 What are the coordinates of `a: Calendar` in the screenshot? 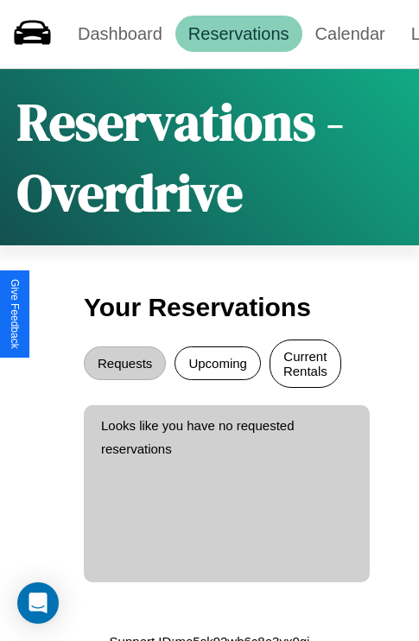 It's located at (350, 34).